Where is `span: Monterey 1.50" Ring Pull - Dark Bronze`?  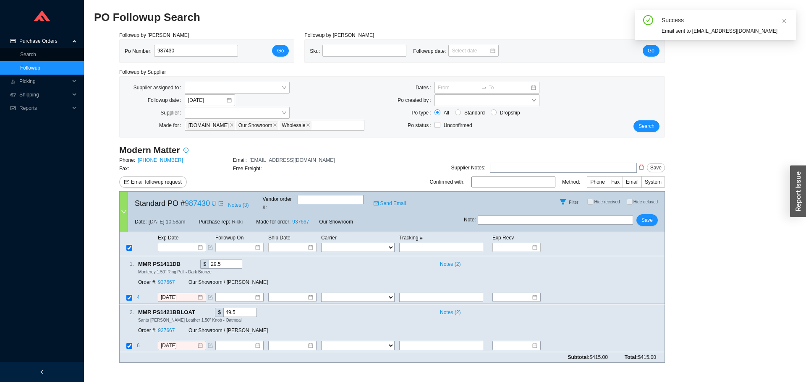
span: Monterey 1.50" Ring Pull - Dark Bronze is located at coordinates (175, 272).